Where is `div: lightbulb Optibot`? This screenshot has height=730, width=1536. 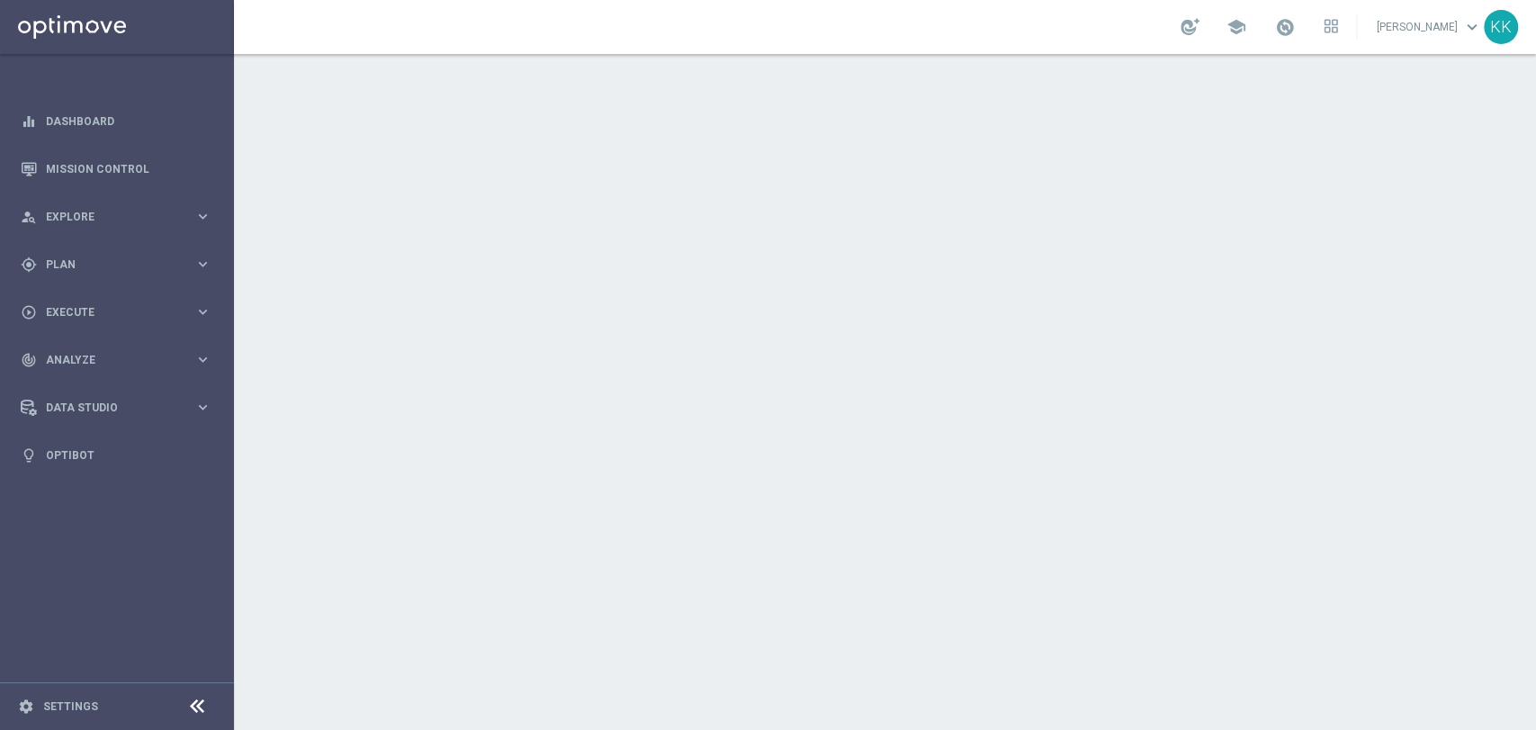
div: lightbulb Optibot is located at coordinates (116, 455).